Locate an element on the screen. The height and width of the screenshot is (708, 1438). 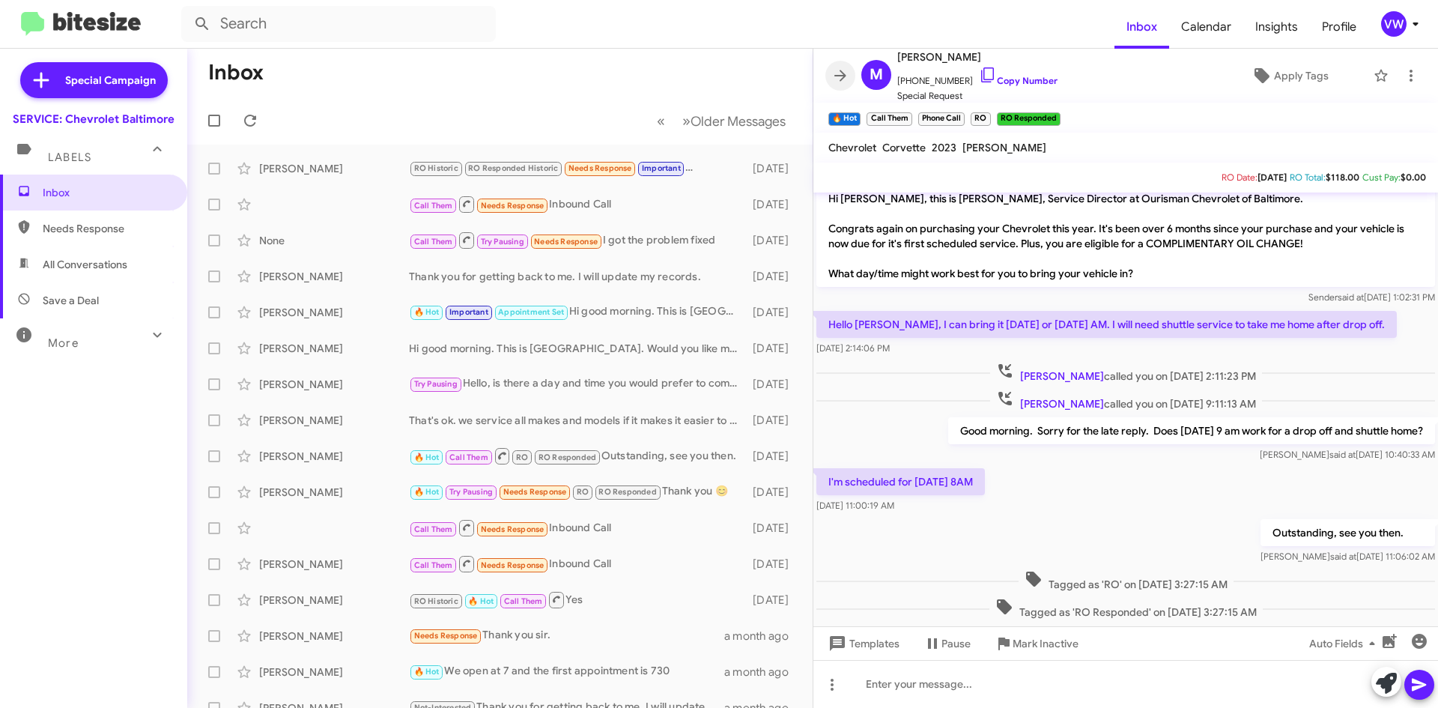
span: All Conversations is located at coordinates (85, 264).